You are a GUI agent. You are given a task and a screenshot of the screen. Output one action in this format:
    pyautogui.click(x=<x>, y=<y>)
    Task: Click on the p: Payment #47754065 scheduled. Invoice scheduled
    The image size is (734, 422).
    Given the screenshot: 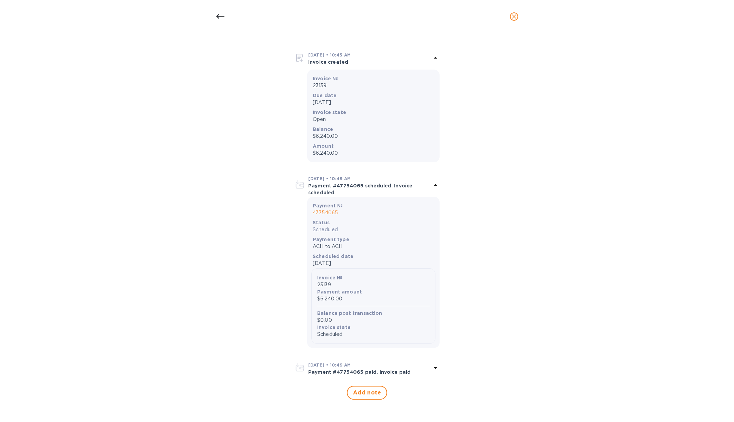 What is the action you would take?
    pyautogui.click(x=370, y=189)
    